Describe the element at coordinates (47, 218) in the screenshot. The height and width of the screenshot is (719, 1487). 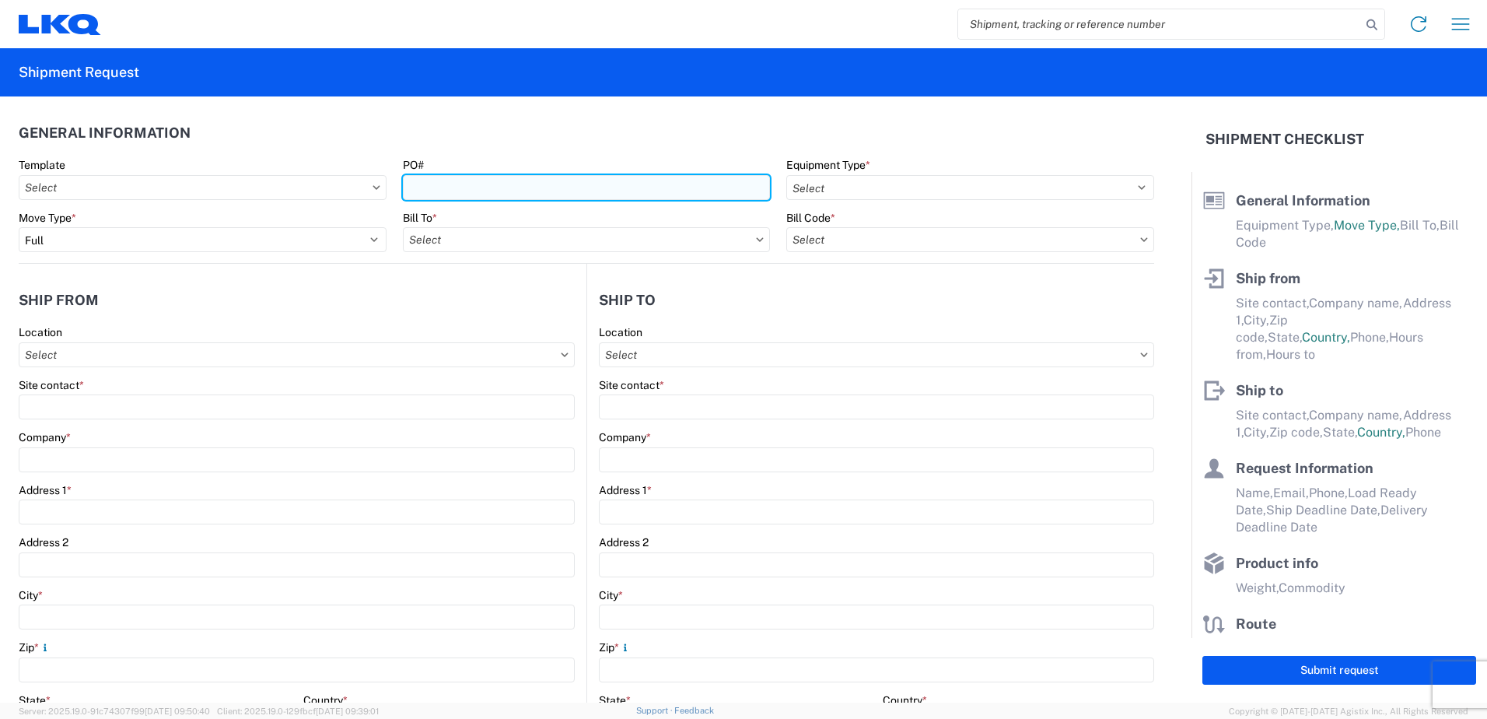
I see `label: Move Type` at that location.